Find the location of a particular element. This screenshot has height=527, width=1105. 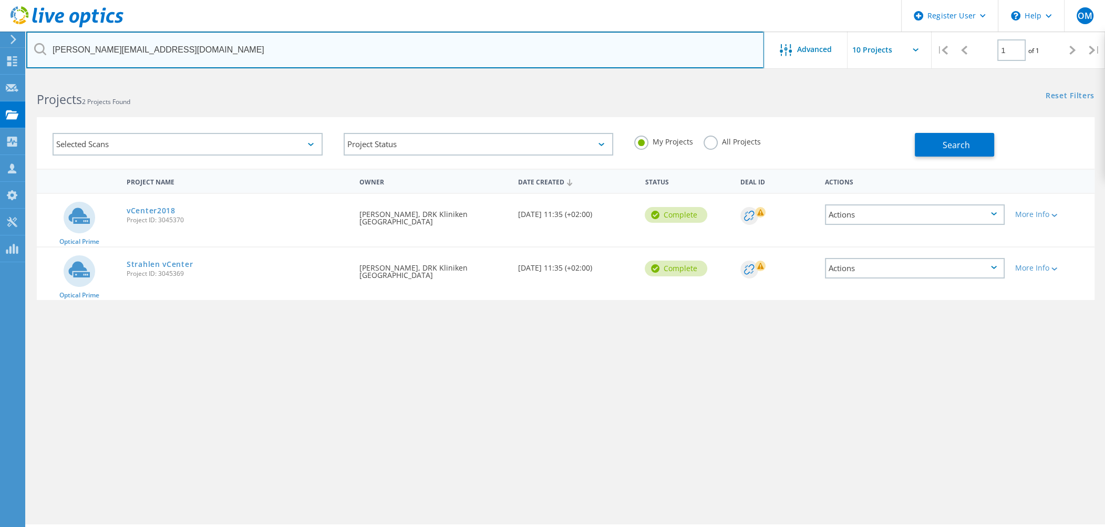

div: Project Status is located at coordinates (478, 144).